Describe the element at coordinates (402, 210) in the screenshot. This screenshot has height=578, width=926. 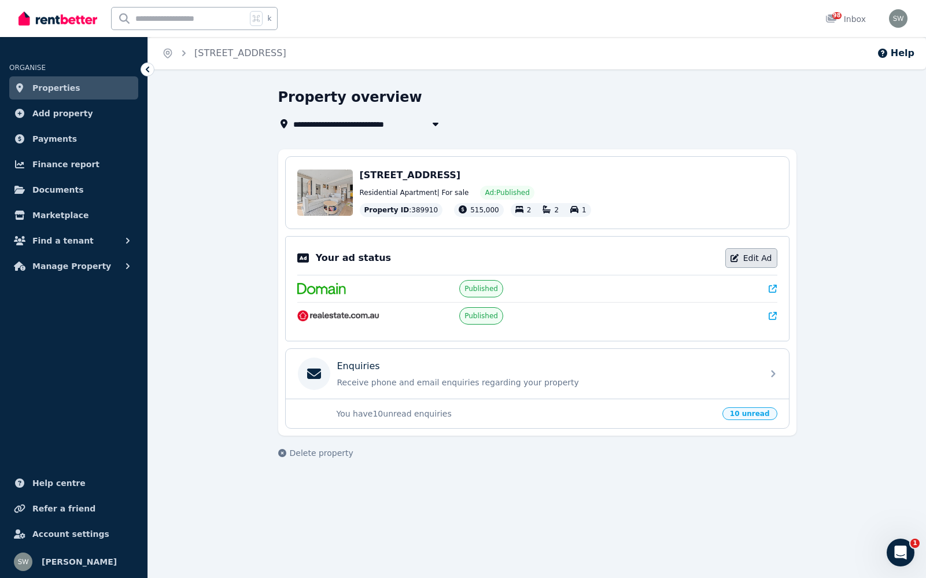
I see `div: : 389910` at that location.